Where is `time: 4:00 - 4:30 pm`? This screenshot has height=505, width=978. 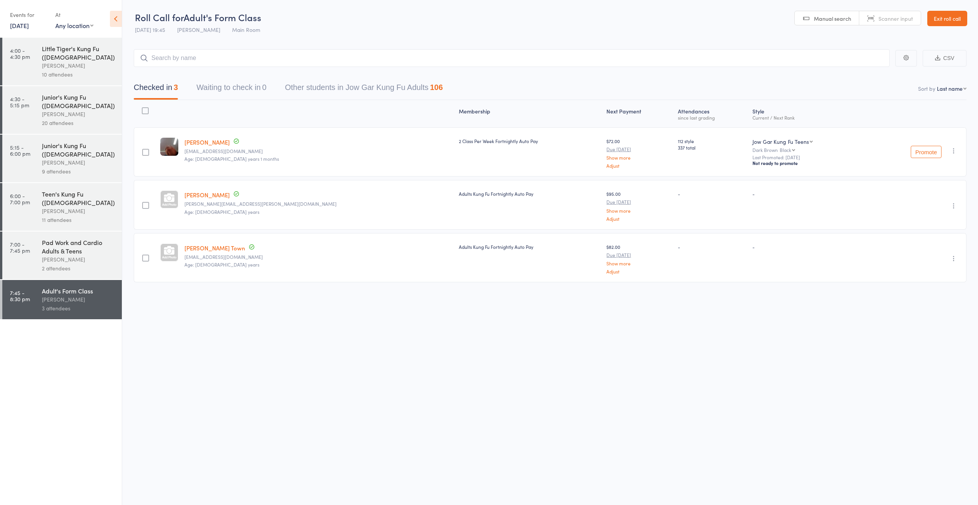
time: 4:00 - 4:30 pm is located at coordinates (20, 53).